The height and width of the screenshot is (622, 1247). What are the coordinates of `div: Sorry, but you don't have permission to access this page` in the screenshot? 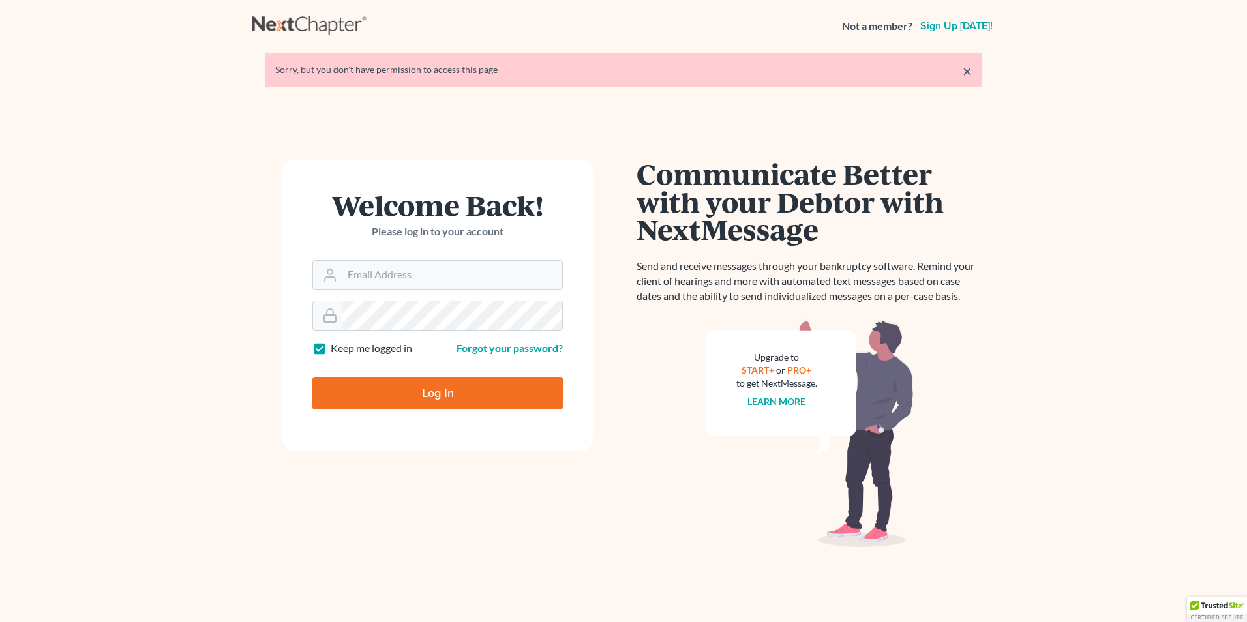 It's located at (623, 70).